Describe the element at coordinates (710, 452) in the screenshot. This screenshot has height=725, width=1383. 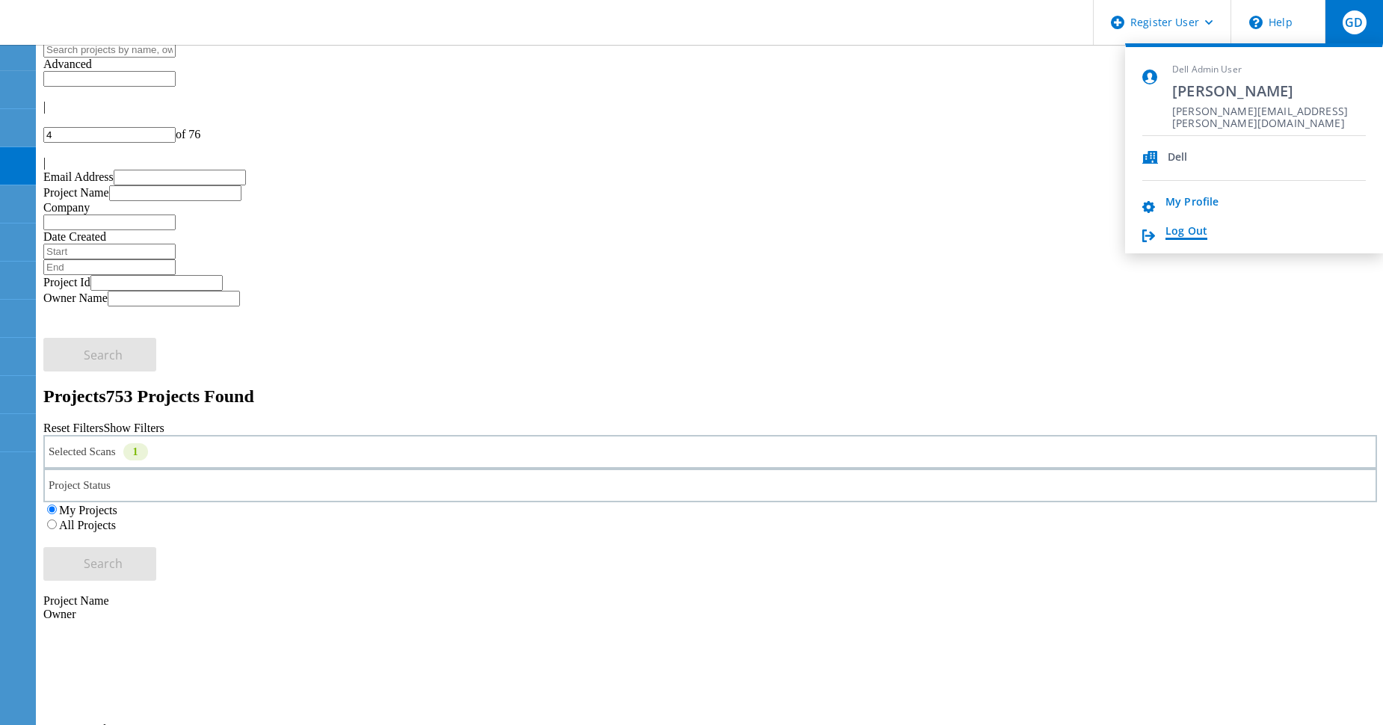
I see `div: Selected Scans` at that location.